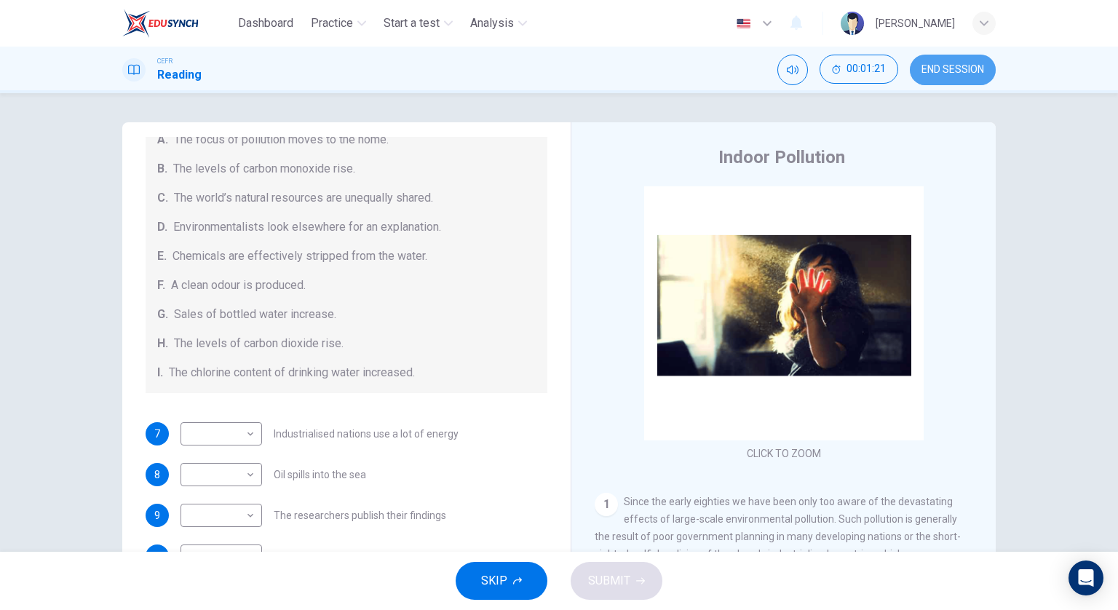 This screenshot has height=610, width=1118. I want to click on span: The researchers publish their findings, so click(359, 515).